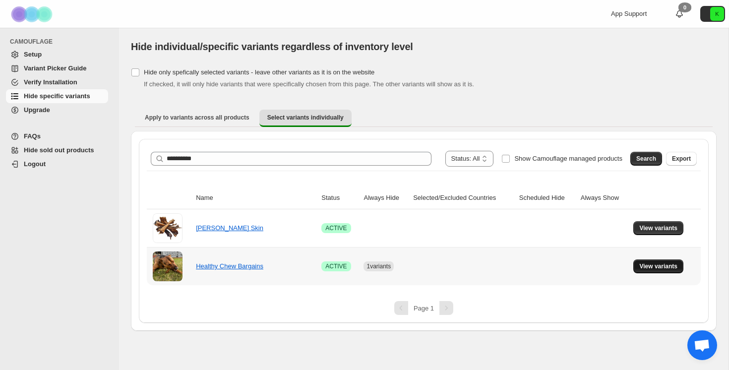 Image resolution: width=729 pixels, height=370 pixels. Describe the element at coordinates (168, 228) in the screenshot. I see `img: Venison Shank Skin` at that location.